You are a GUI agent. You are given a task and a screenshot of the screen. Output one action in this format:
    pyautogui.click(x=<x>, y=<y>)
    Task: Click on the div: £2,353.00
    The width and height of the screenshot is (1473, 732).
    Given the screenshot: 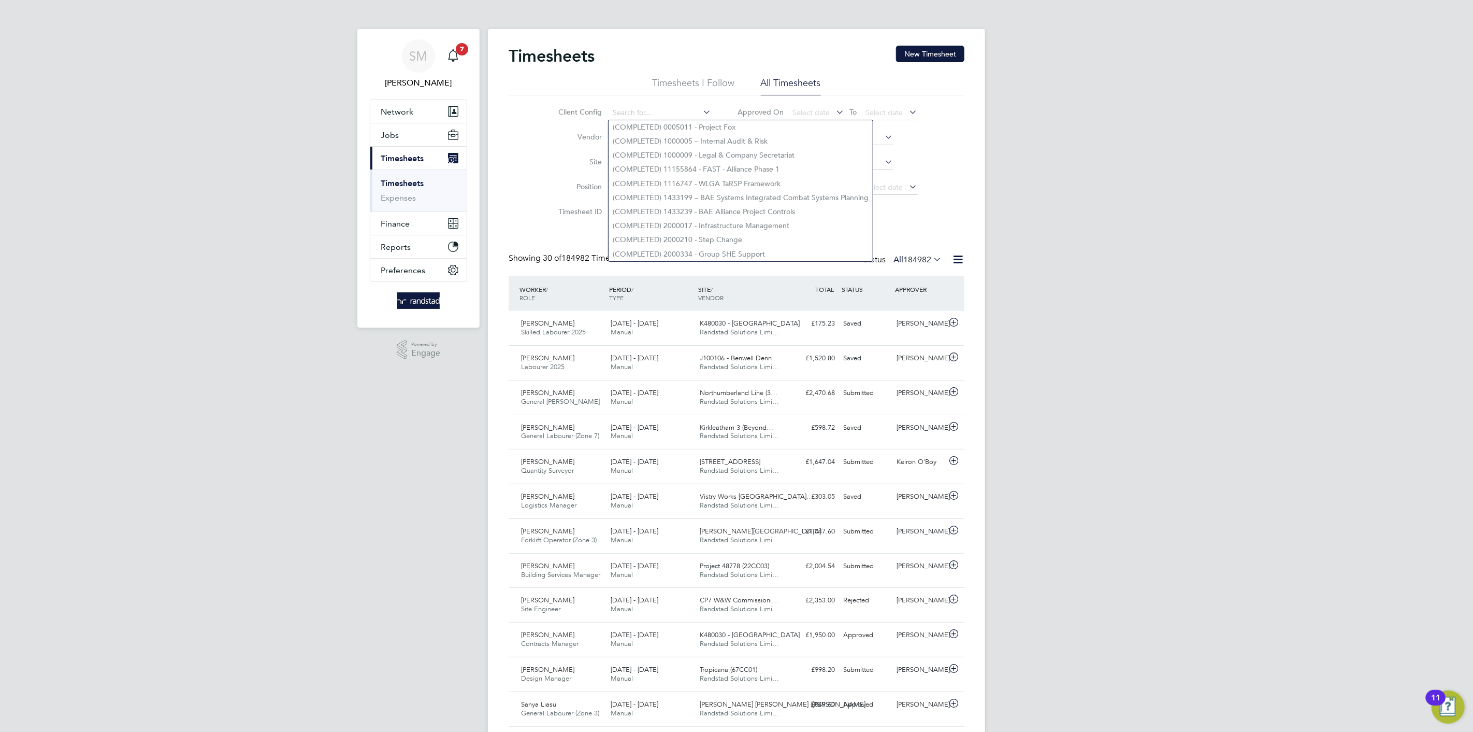 What is the action you would take?
    pyautogui.click(x=812, y=600)
    